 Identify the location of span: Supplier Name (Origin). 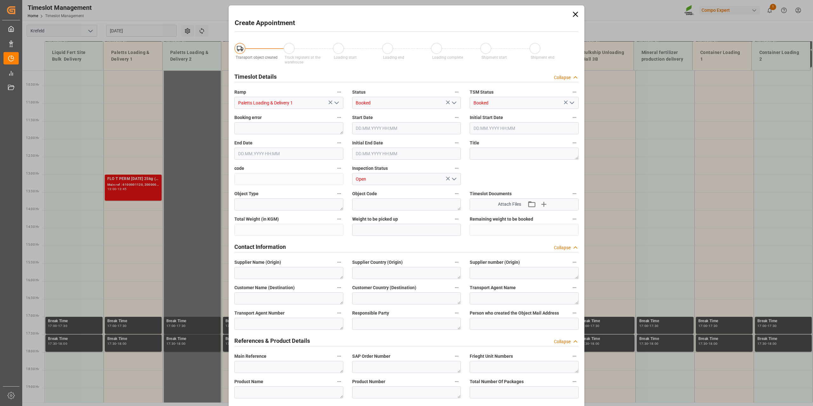
(258, 262).